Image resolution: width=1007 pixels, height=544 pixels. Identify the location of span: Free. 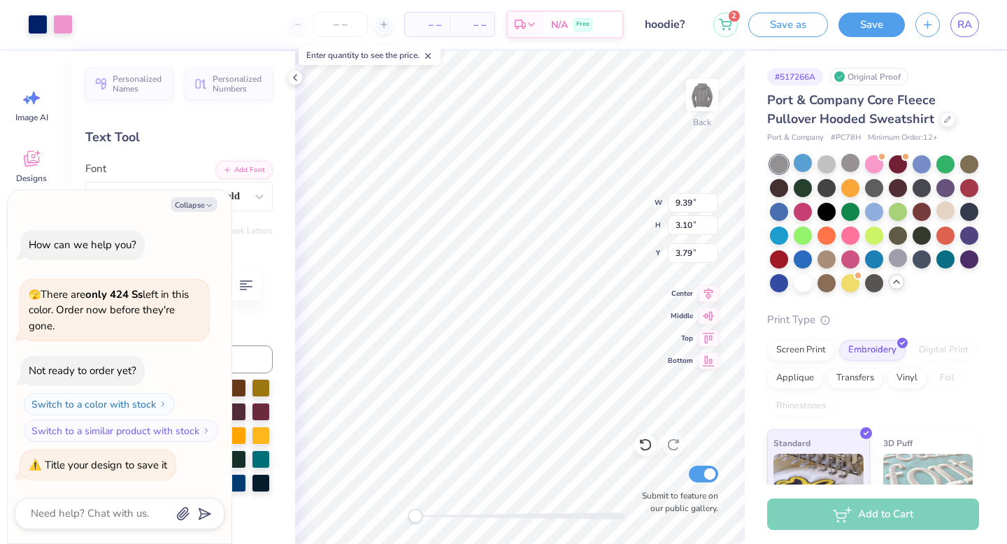
(583, 24).